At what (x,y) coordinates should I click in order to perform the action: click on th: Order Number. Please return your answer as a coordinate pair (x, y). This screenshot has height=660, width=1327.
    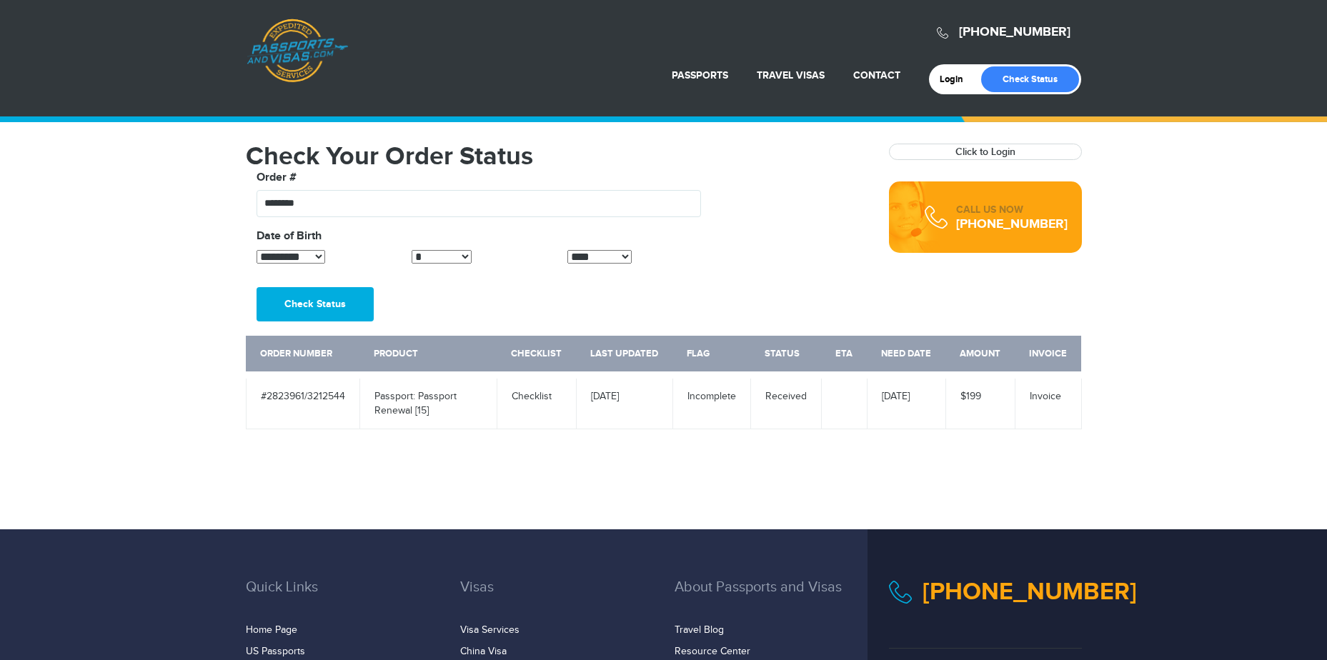
    Looking at the image, I should click on (302, 355).